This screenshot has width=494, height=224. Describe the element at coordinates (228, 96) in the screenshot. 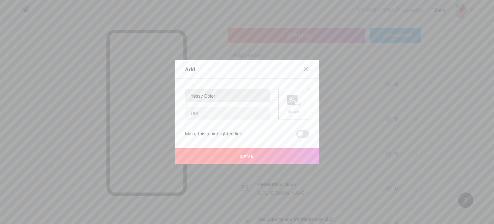

I see `input: Title` at that location.